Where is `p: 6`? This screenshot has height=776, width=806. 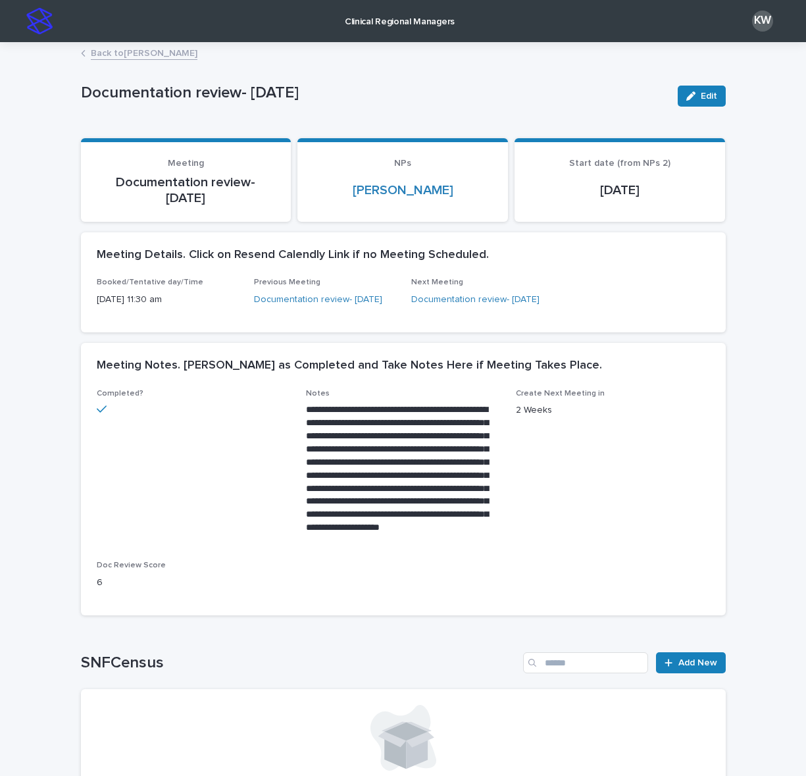
p: 6 is located at coordinates (193, 582).